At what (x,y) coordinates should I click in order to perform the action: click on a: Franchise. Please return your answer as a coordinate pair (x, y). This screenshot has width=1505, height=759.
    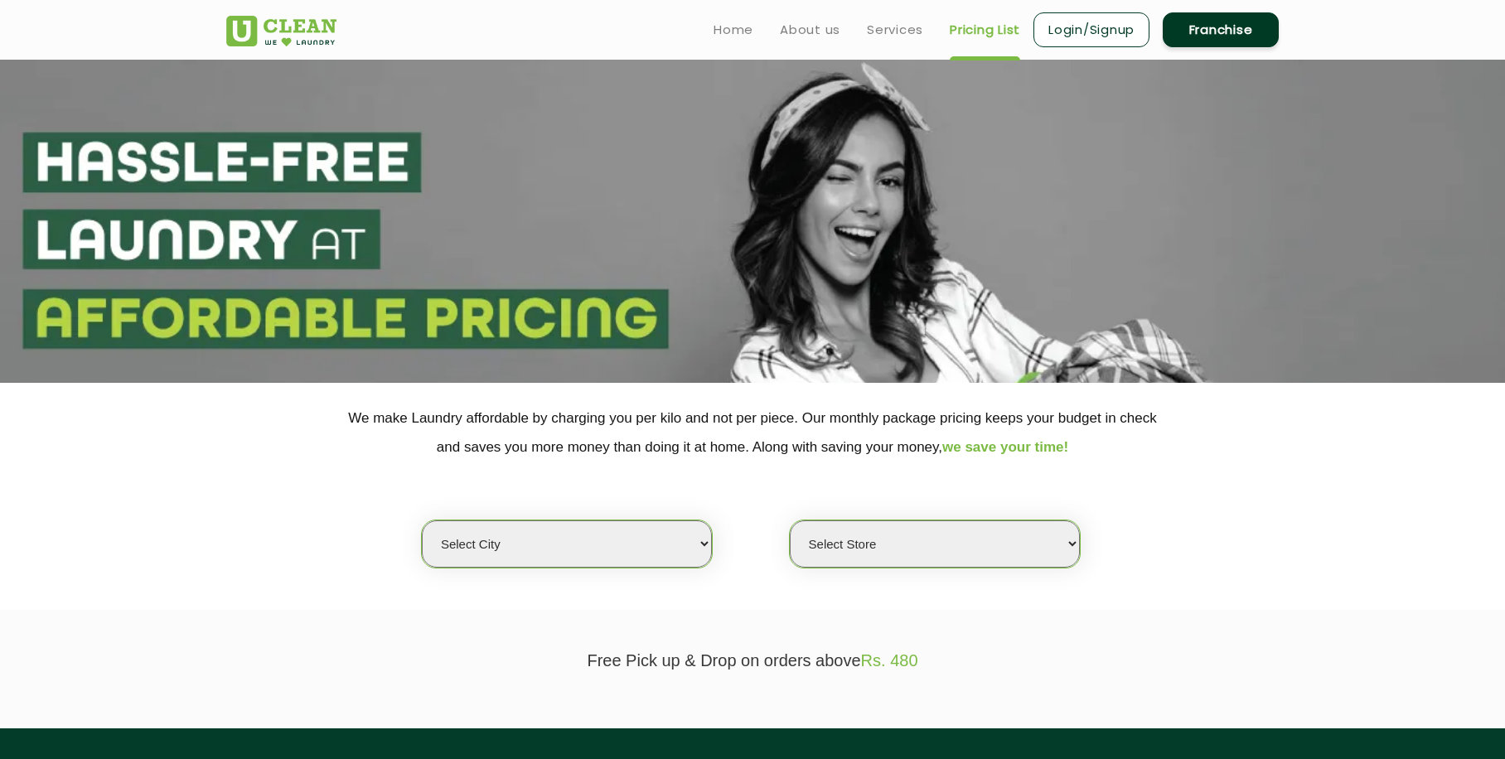
    Looking at the image, I should click on (1221, 30).